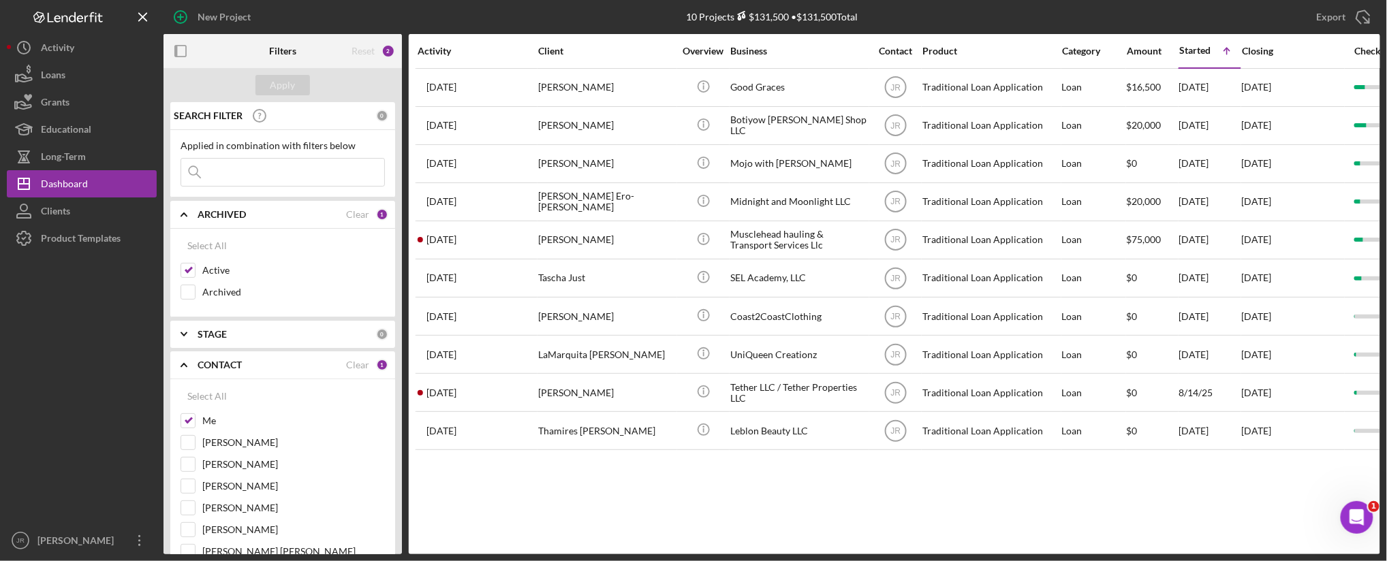  I want to click on div: Category, so click(1093, 51).